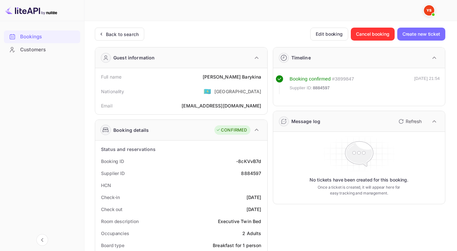  Describe the element at coordinates (42, 49) in the screenshot. I see `a: Customers` at that location.